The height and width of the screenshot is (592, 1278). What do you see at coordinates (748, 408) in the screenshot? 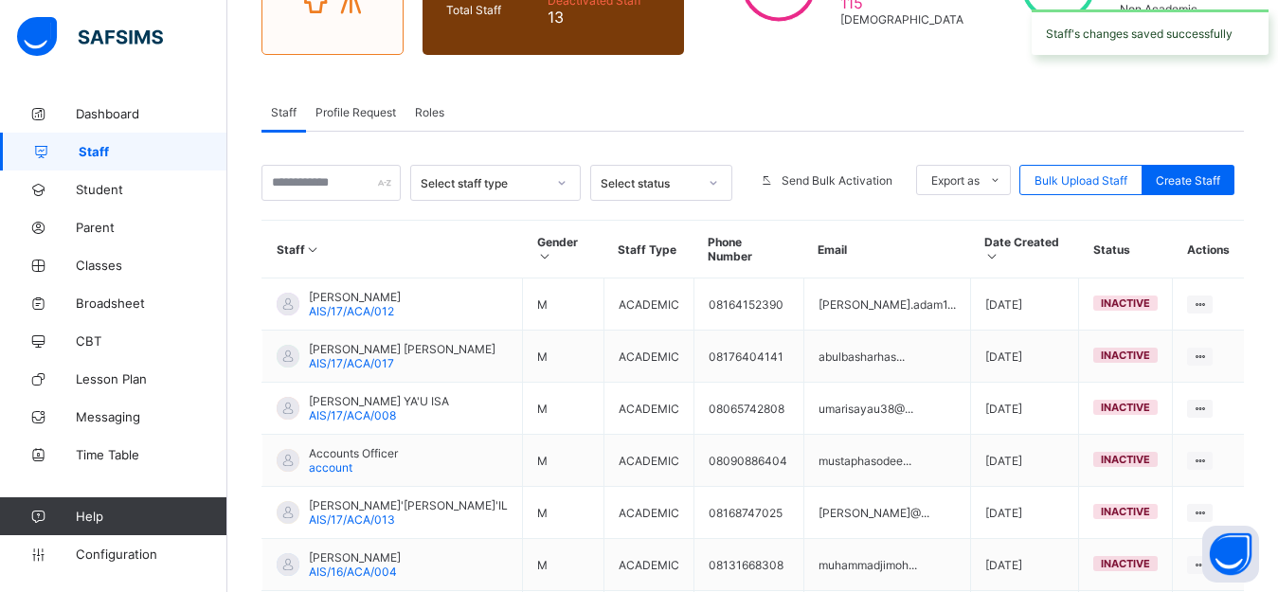
I see `td: 08065742808` at bounding box center [748, 408].